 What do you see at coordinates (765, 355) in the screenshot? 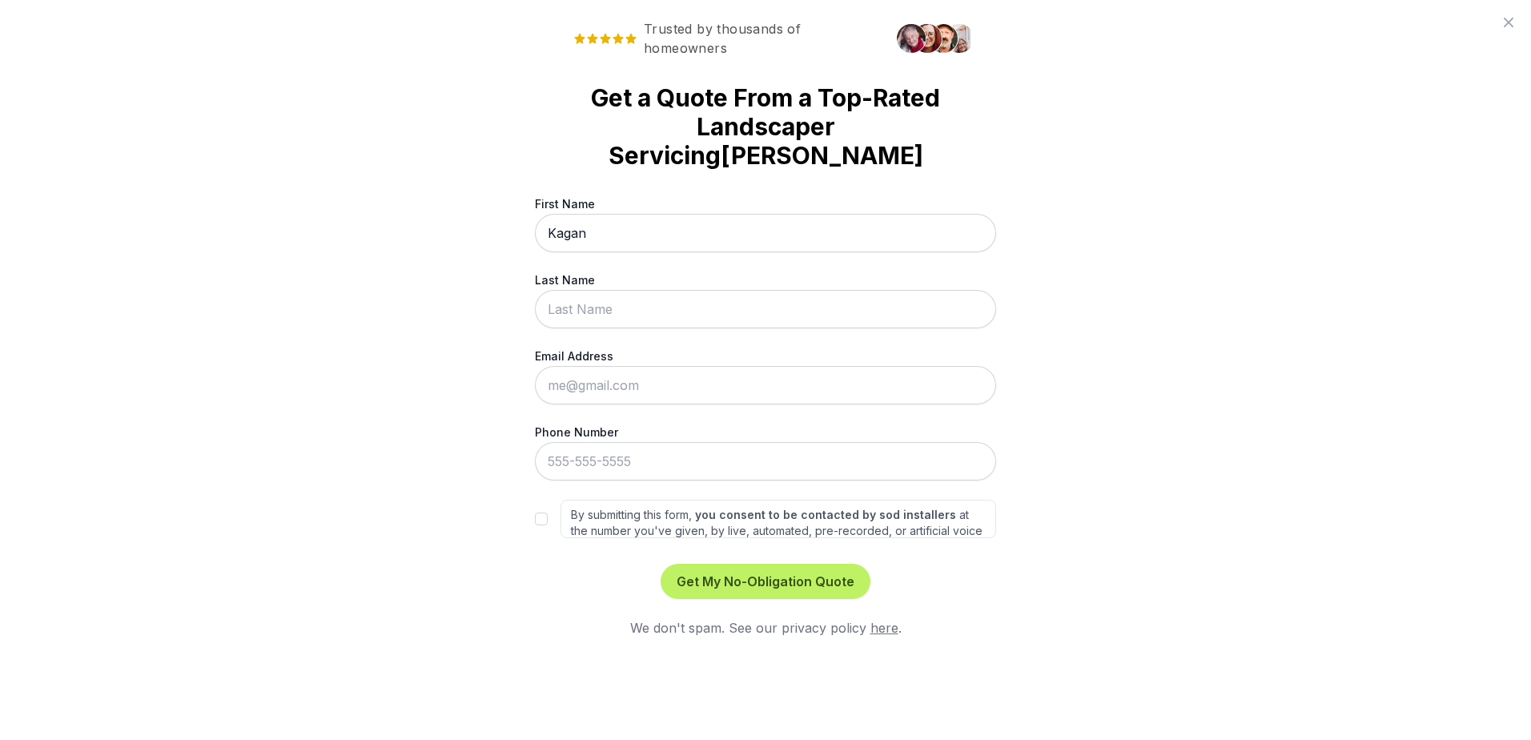
I see `label: Email Address` at bounding box center [765, 355].